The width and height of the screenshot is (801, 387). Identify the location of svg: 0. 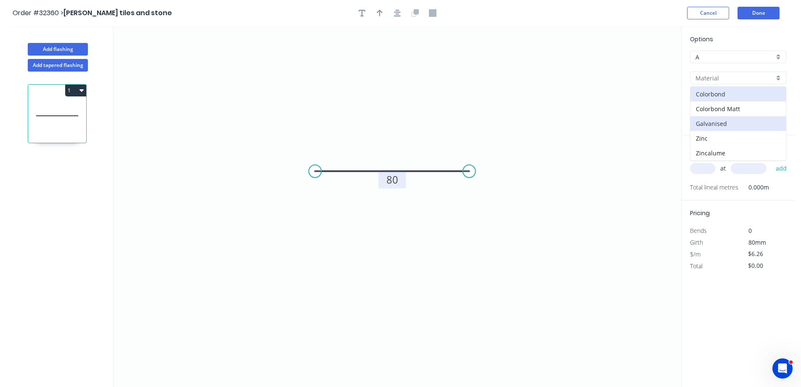
(398, 206).